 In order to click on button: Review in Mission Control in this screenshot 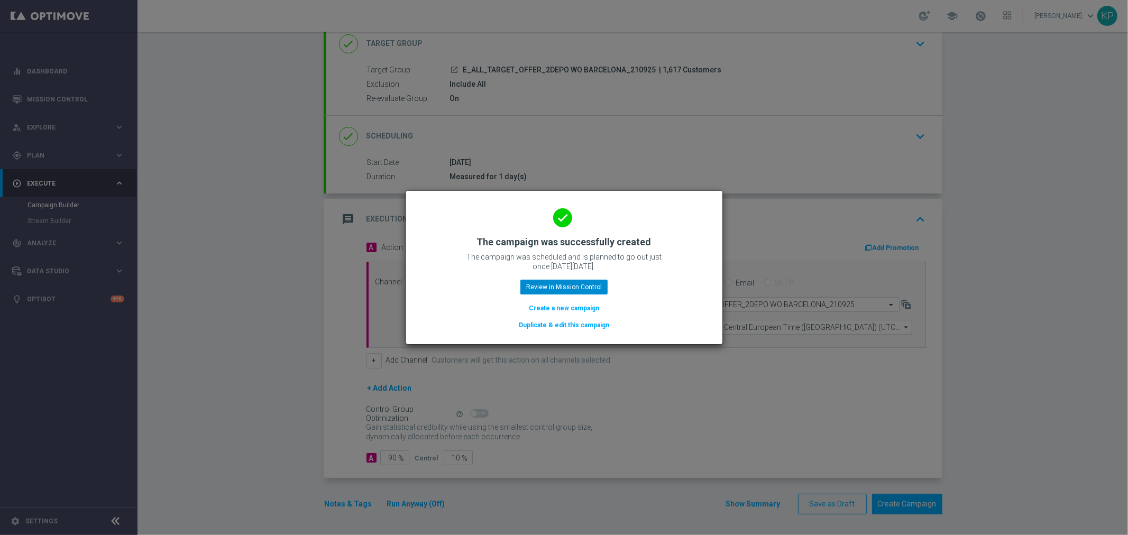, I will do `click(564, 287)`.